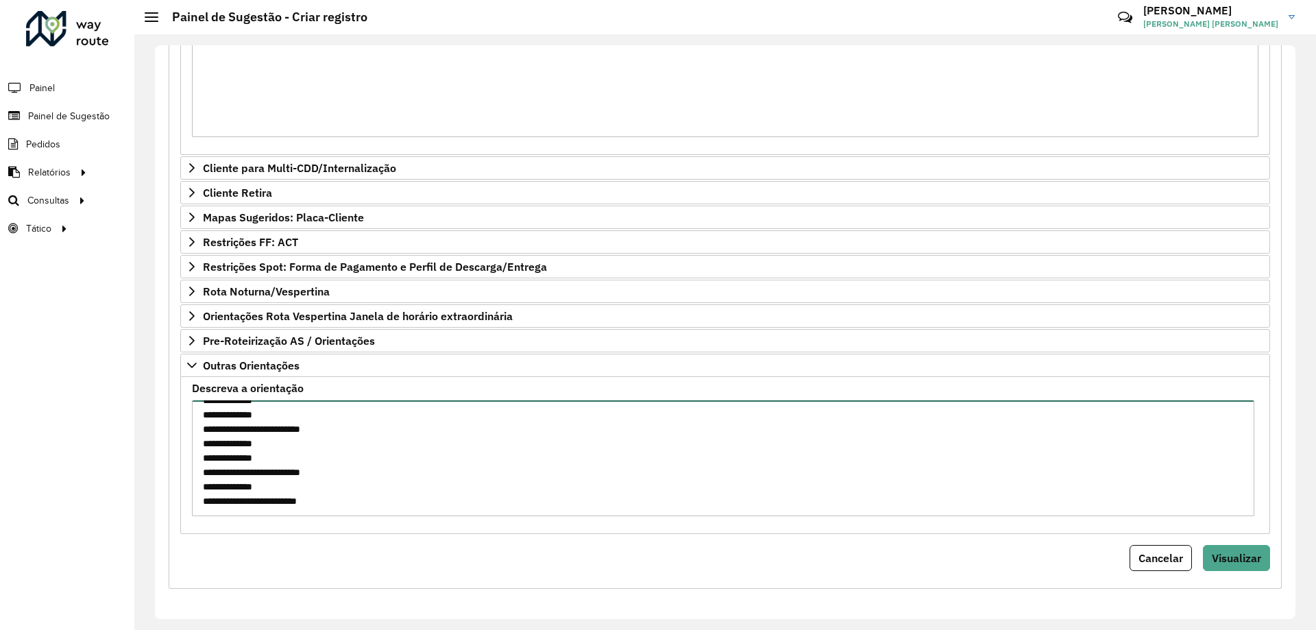 The height and width of the screenshot is (630, 1316). Describe the element at coordinates (725, 291) in the screenshot. I see `a: Rota Noturna/Vespertina` at that location.